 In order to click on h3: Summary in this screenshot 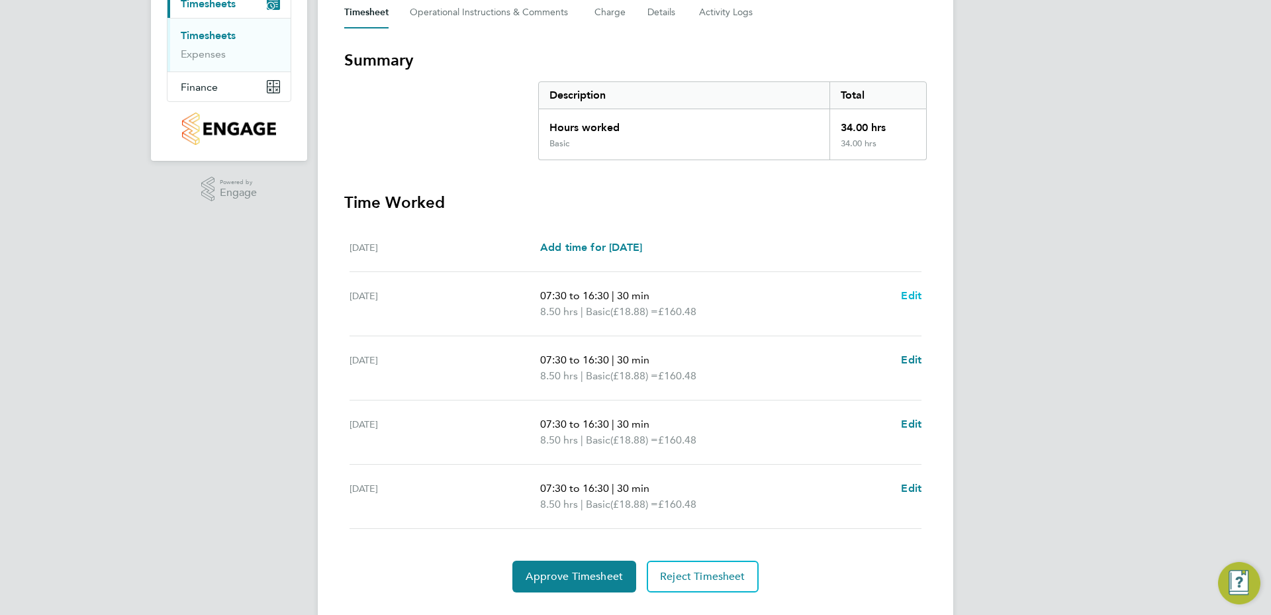, I will do `click(636, 60)`.